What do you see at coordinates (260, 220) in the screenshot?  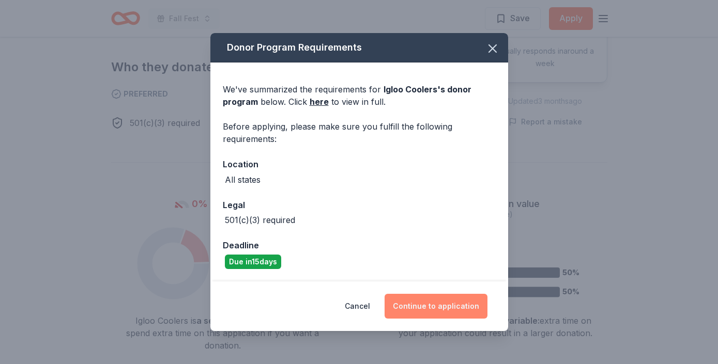 I see `div: 501(c)(3) required` at bounding box center [260, 220].